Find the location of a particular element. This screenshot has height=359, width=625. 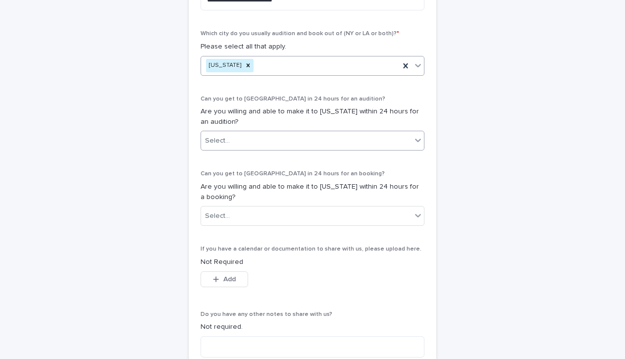

p: Not required. is located at coordinates (312, 327).